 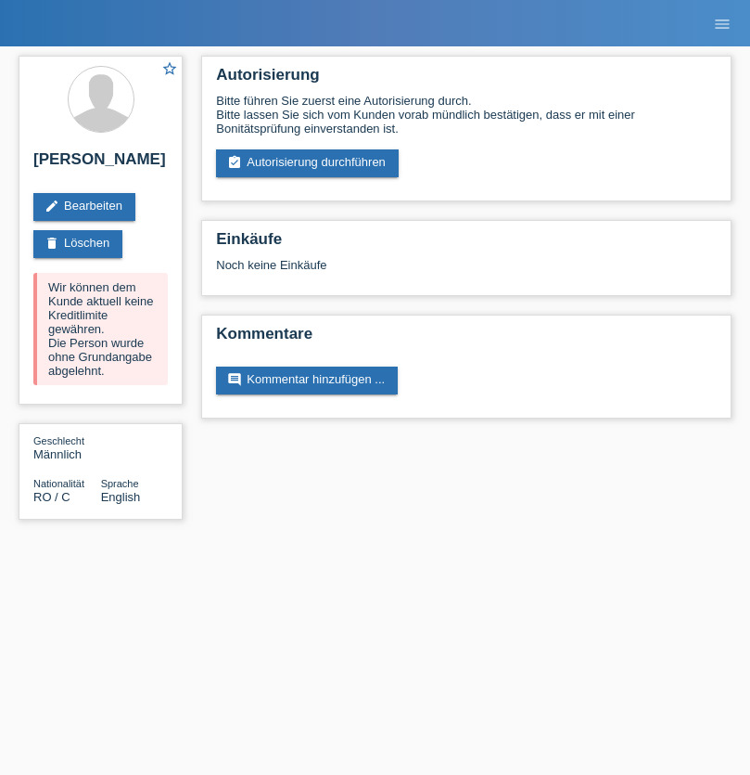 I want to click on span: Geschlecht, so click(x=58, y=441).